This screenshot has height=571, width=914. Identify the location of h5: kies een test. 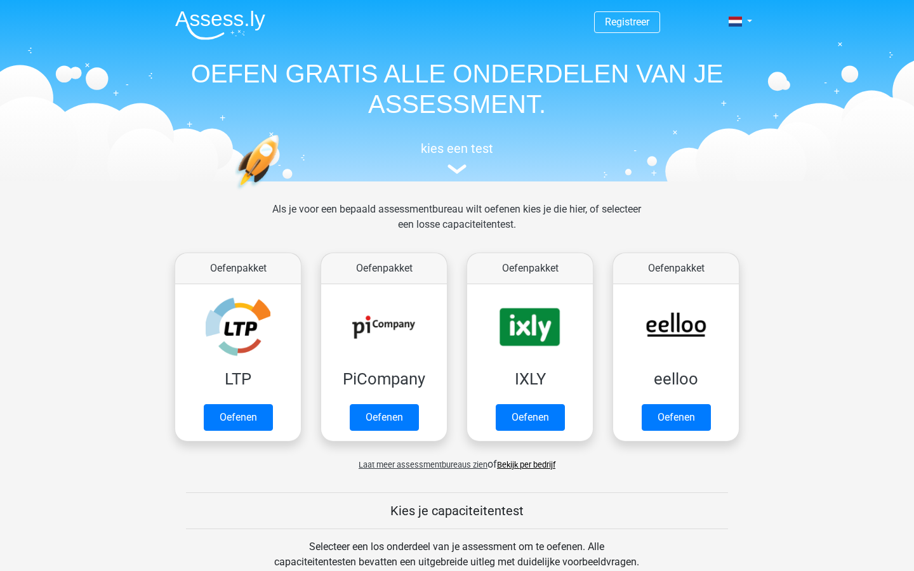
(457, 149).